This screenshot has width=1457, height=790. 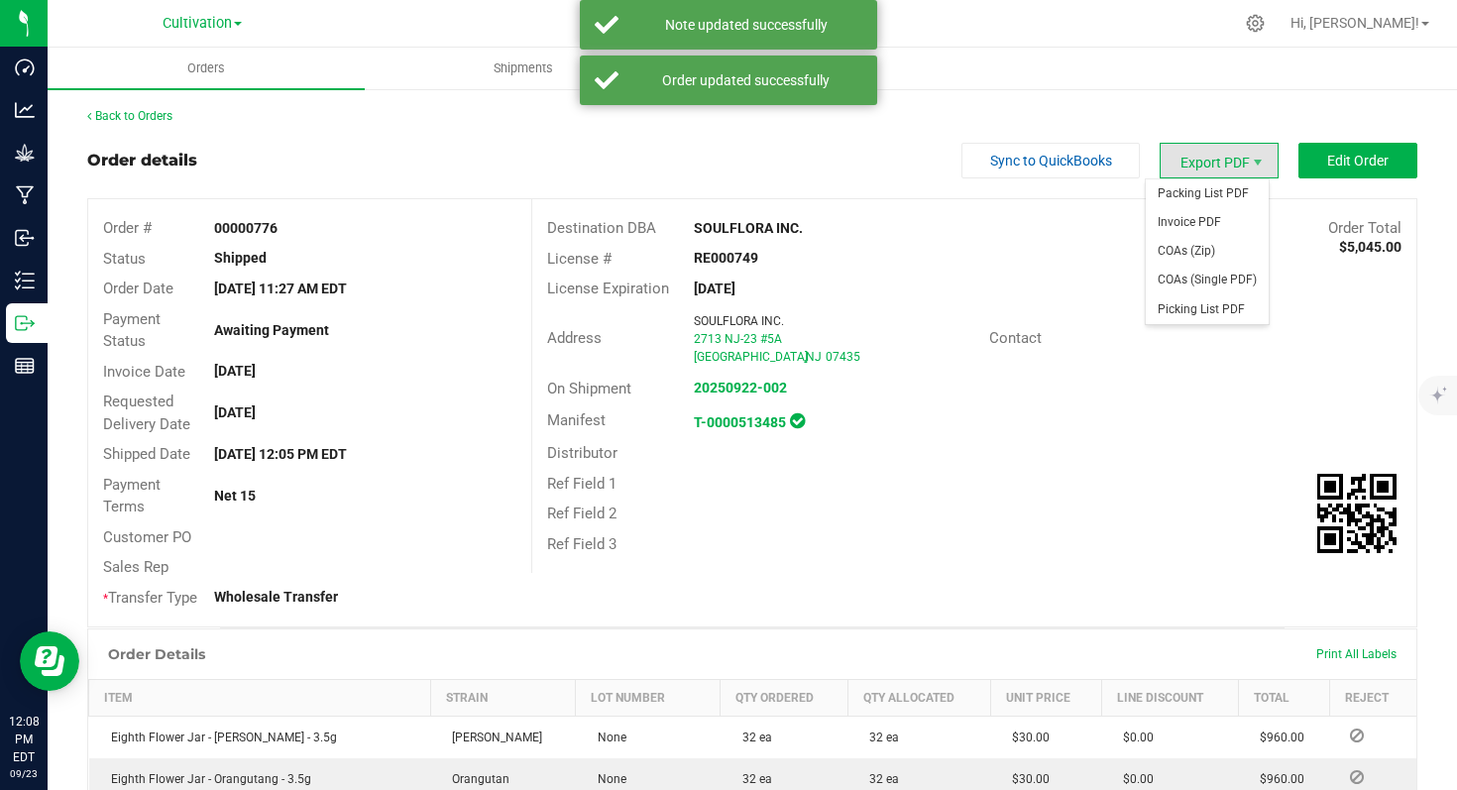 What do you see at coordinates (1219, 161) in the screenshot?
I see `span: Export PDF` at bounding box center [1219, 161].